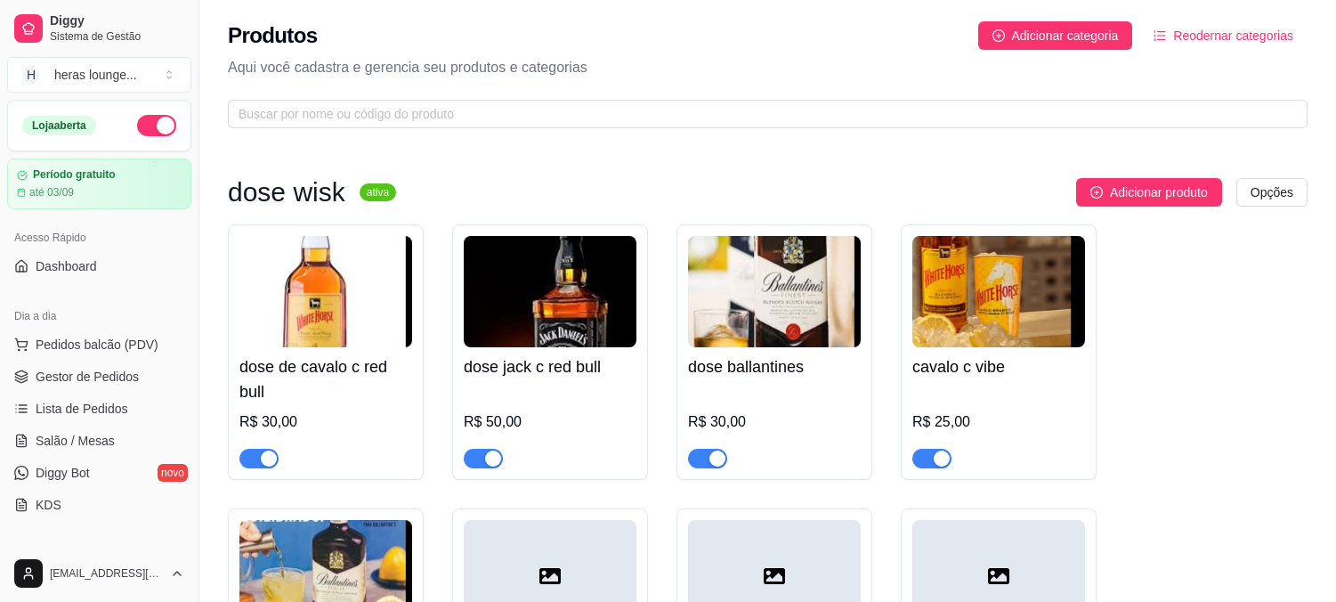 This screenshot has height=602, width=1336. What do you see at coordinates (999, 422) in the screenshot?
I see `div: R$ 25,00` at bounding box center [999, 422].